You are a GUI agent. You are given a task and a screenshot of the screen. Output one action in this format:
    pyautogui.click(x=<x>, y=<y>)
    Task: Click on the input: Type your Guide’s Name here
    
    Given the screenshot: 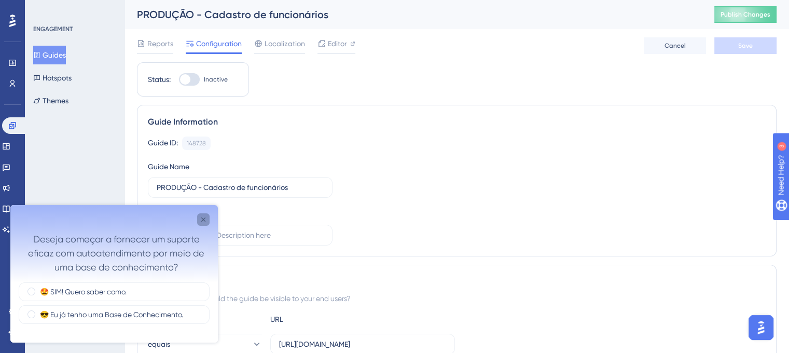 What is the action you would take?
    pyautogui.click(x=240, y=187)
    